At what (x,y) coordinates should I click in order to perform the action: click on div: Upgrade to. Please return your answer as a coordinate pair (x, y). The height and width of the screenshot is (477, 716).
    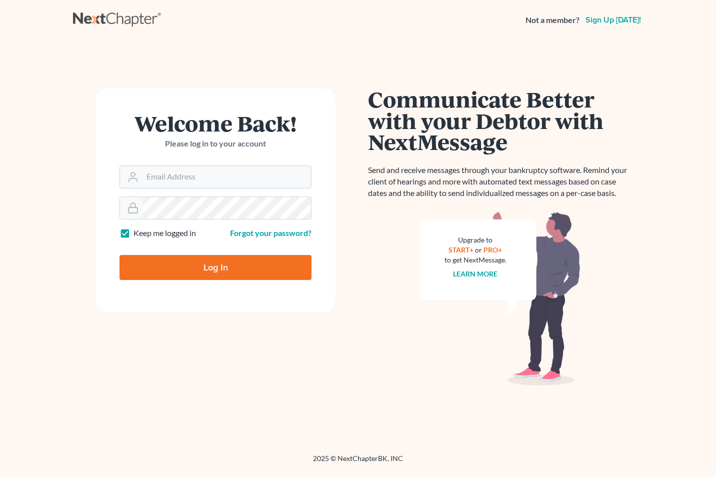
    Looking at the image, I should click on (476, 240).